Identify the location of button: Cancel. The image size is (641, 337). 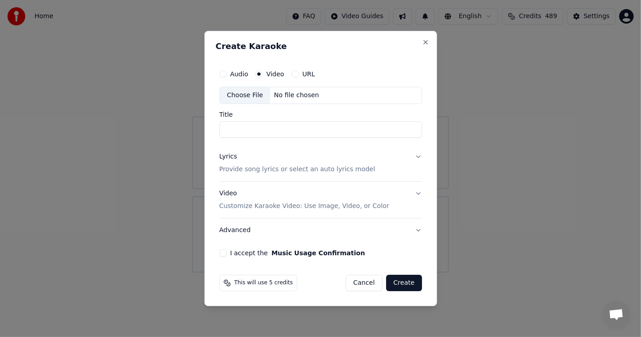
(364, 283).